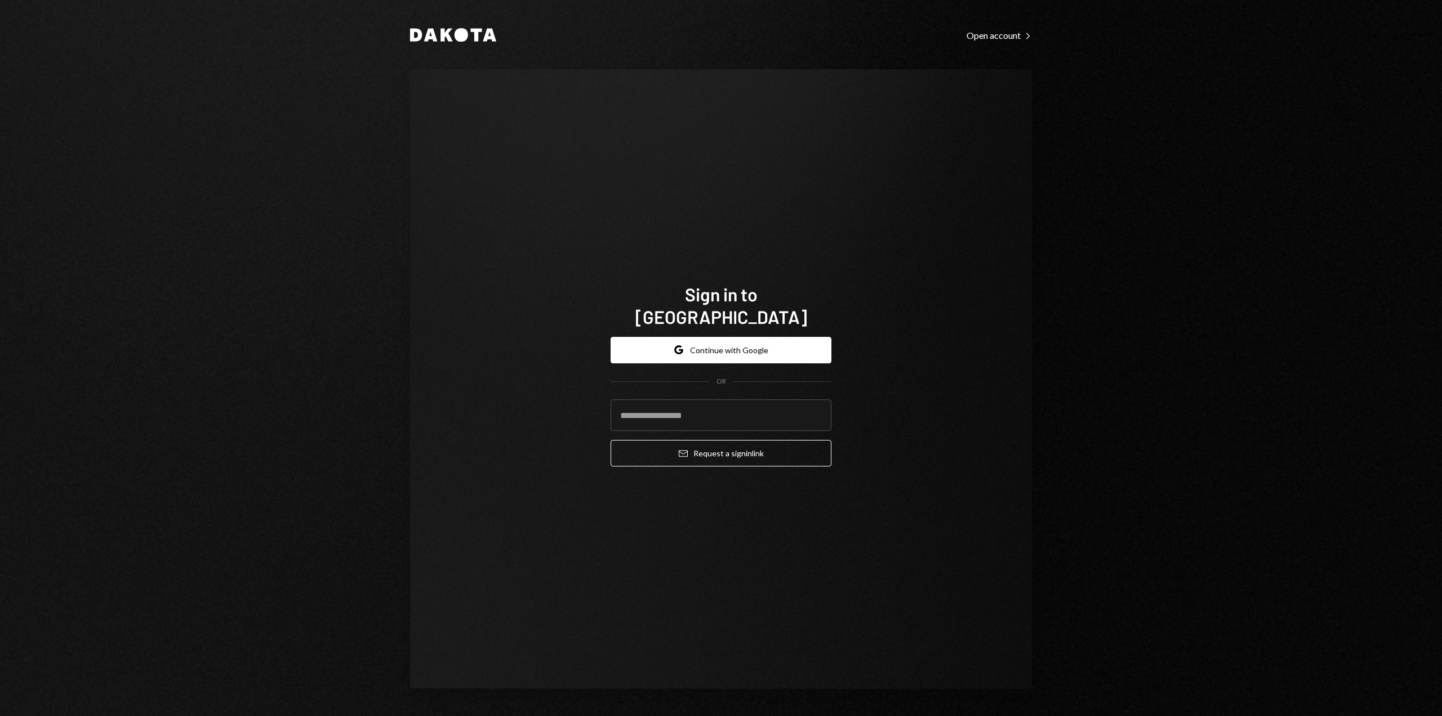 The width and height of the screenshot is (1442, 716). I want to click on button: Continue with Google, so click(721, 350).